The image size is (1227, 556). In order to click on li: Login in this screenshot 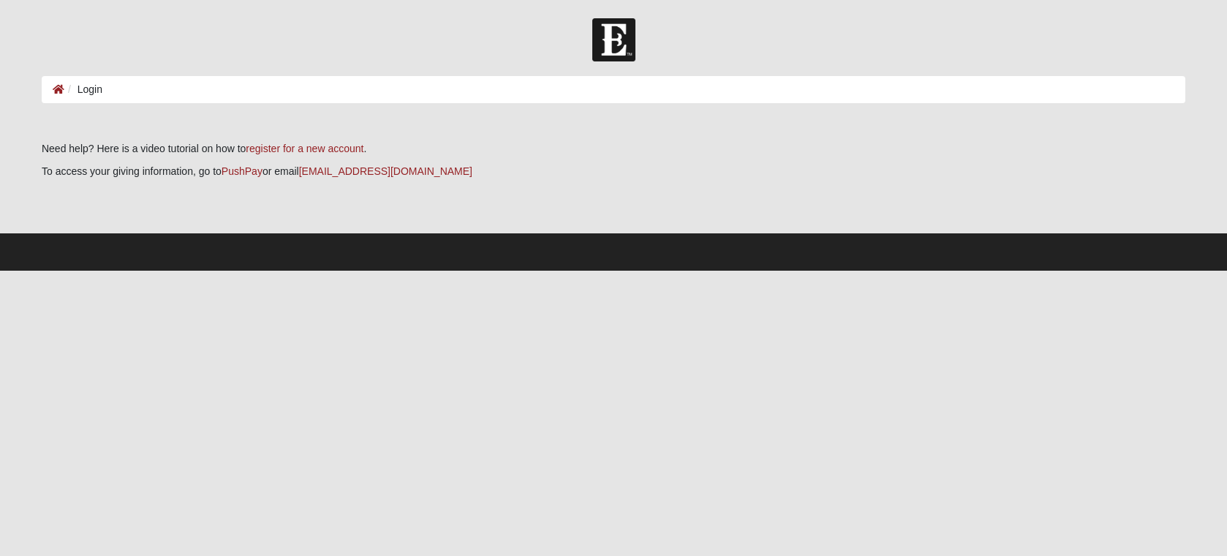, I will do `click(83, 89)`.